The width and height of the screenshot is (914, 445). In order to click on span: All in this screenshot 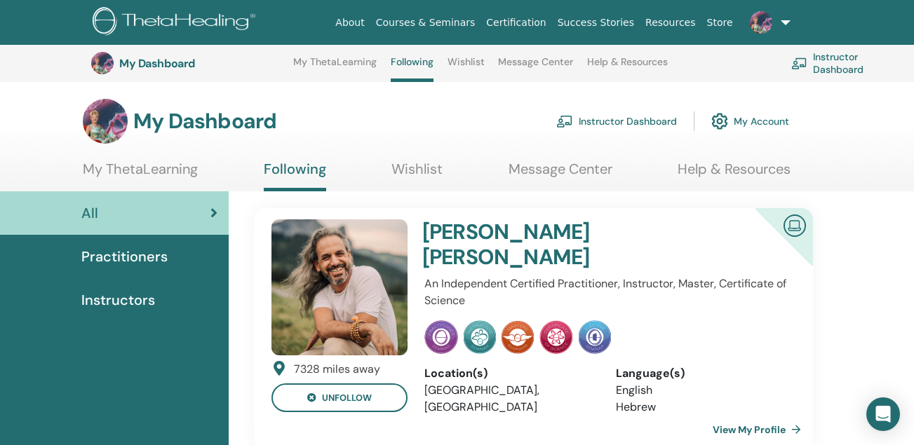, I will do `click(90, 213)`.